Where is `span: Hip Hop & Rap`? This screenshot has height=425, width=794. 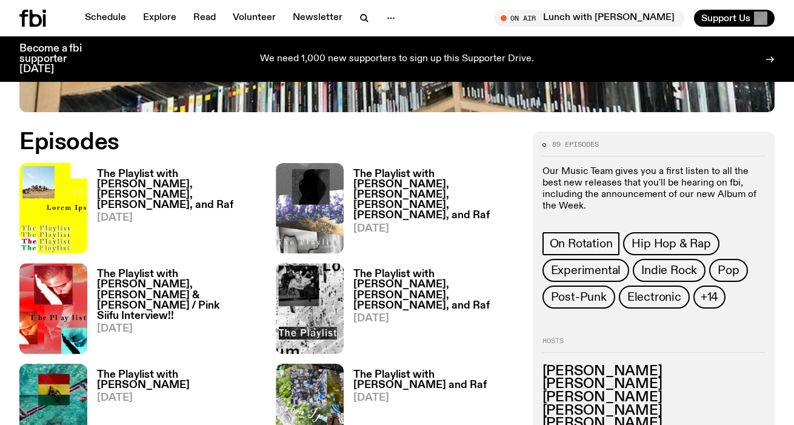 span: Hip Hop & Rap is located at coordinates (671, 244).